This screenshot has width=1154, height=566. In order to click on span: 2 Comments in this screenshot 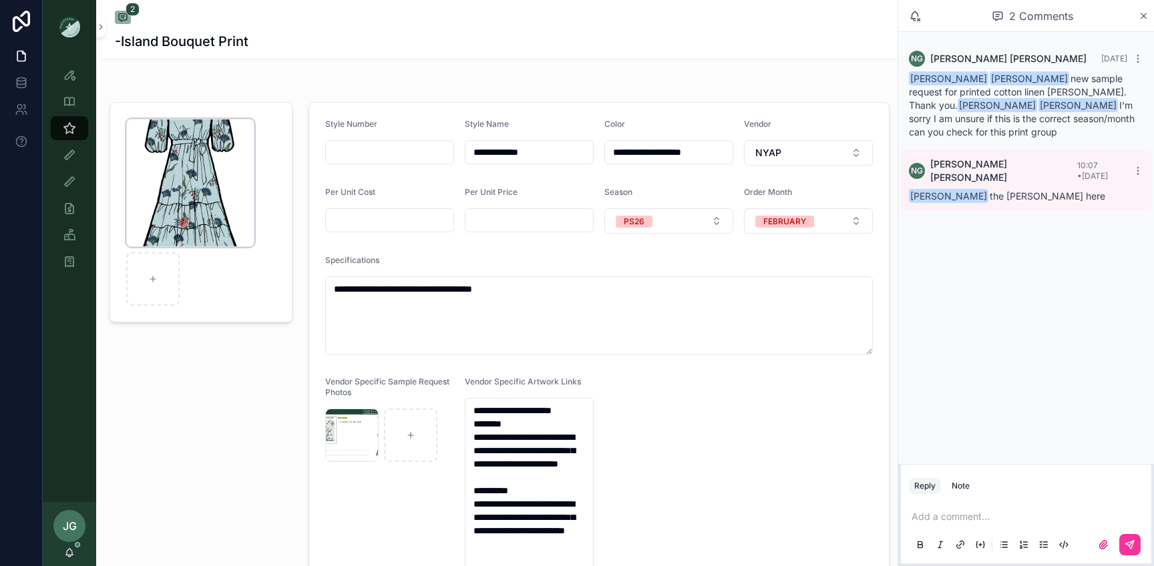, I will do `click(1041, 16)`.